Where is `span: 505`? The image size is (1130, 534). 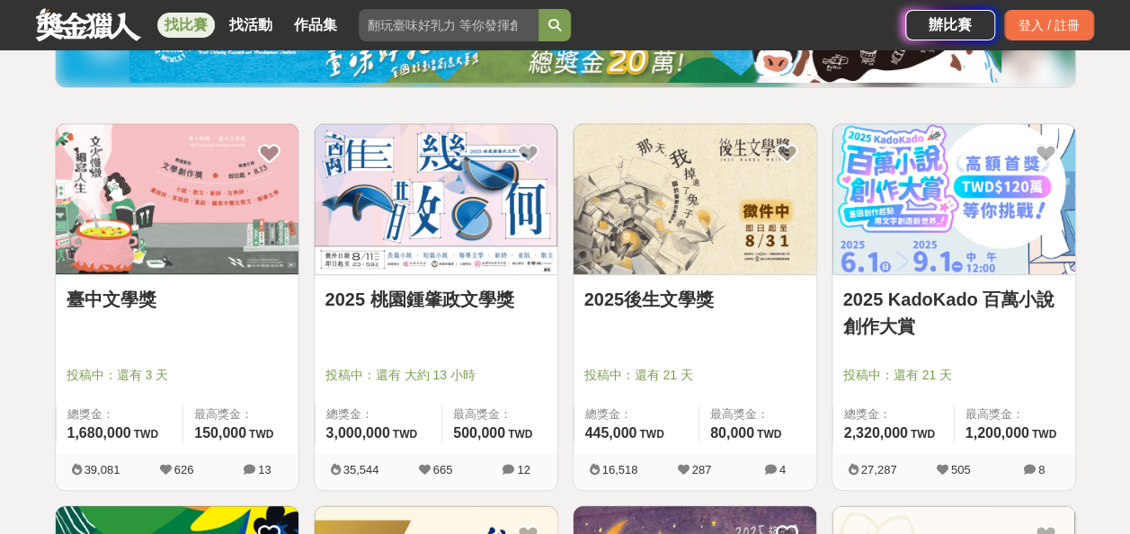
span: 505 is located at coordinates (961, 469).